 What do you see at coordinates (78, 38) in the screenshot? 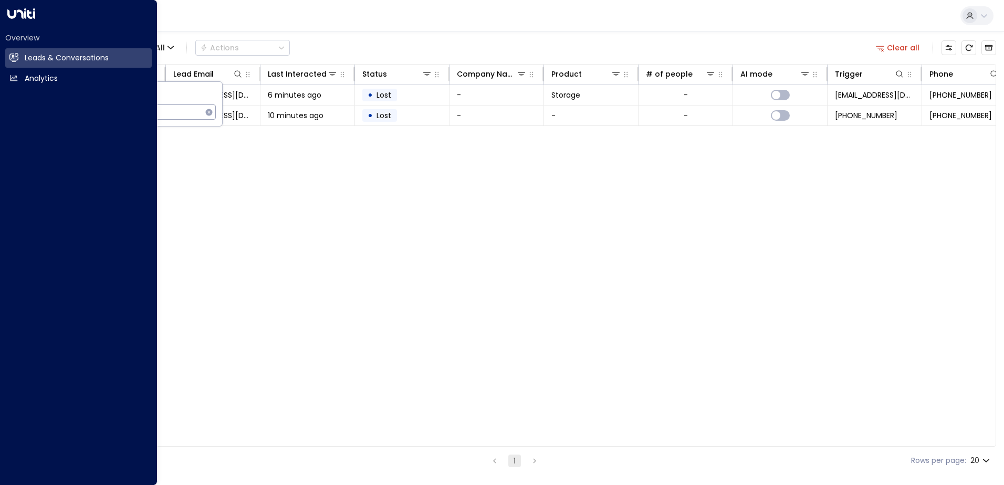
I see `h2: Overview` at bounding box center [78, 38].